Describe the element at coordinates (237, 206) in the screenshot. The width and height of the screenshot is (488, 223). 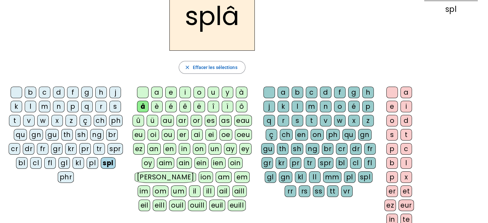
I see `div: euill` at that location.